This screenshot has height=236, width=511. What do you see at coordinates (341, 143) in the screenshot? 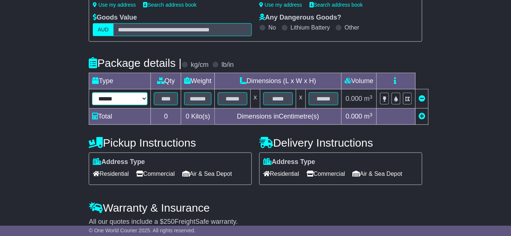
I see `h4: Delivery Instructions` at bounding box center [341, 143].